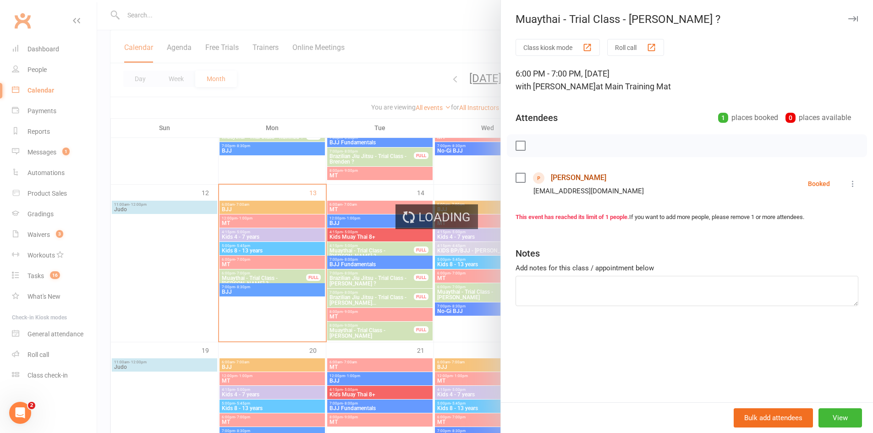 This screenshot has width=873, height=433. I want to click on span: at Main Training Mat, so click(633, 86).